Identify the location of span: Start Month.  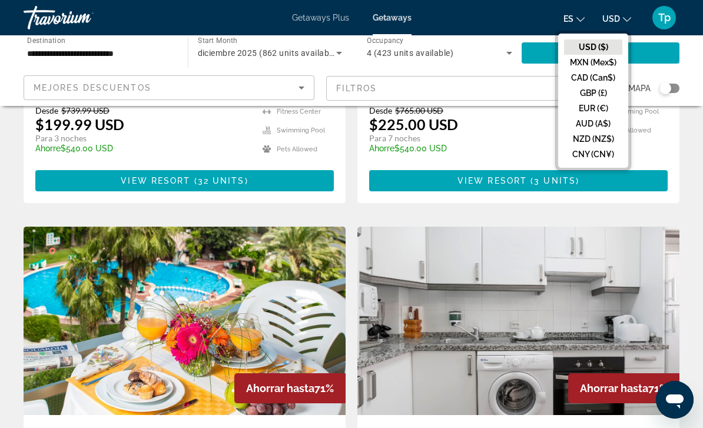
(217, 41).